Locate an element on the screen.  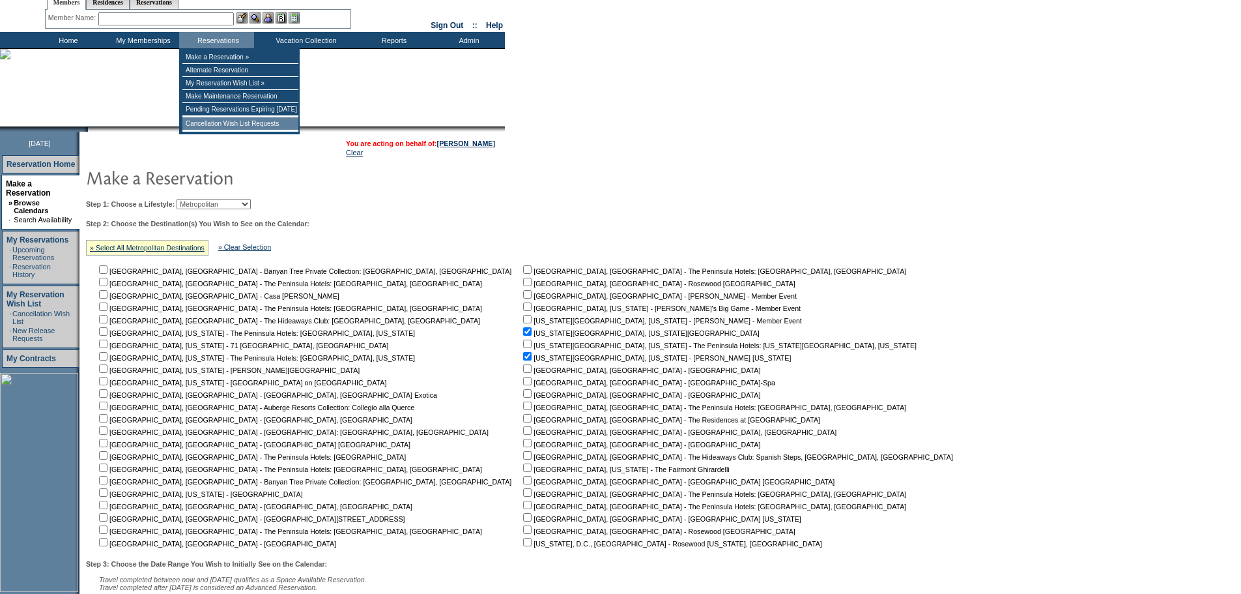
a: » Clear Selection is located at coordinates (244, 247).